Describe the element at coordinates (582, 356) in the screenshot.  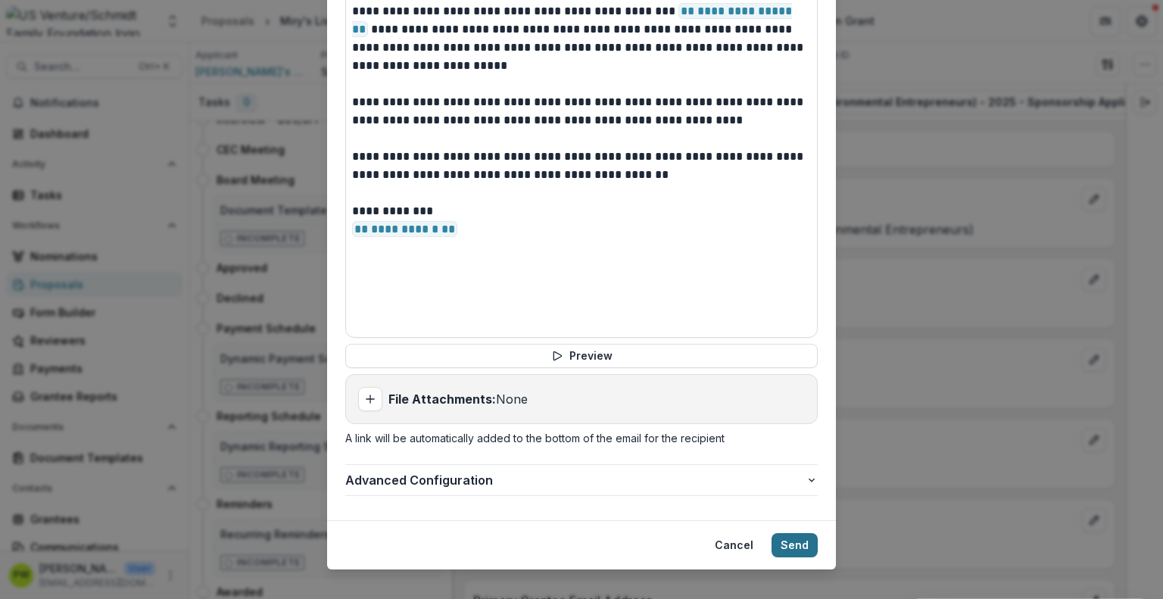
I see `button: Preview` at that location.